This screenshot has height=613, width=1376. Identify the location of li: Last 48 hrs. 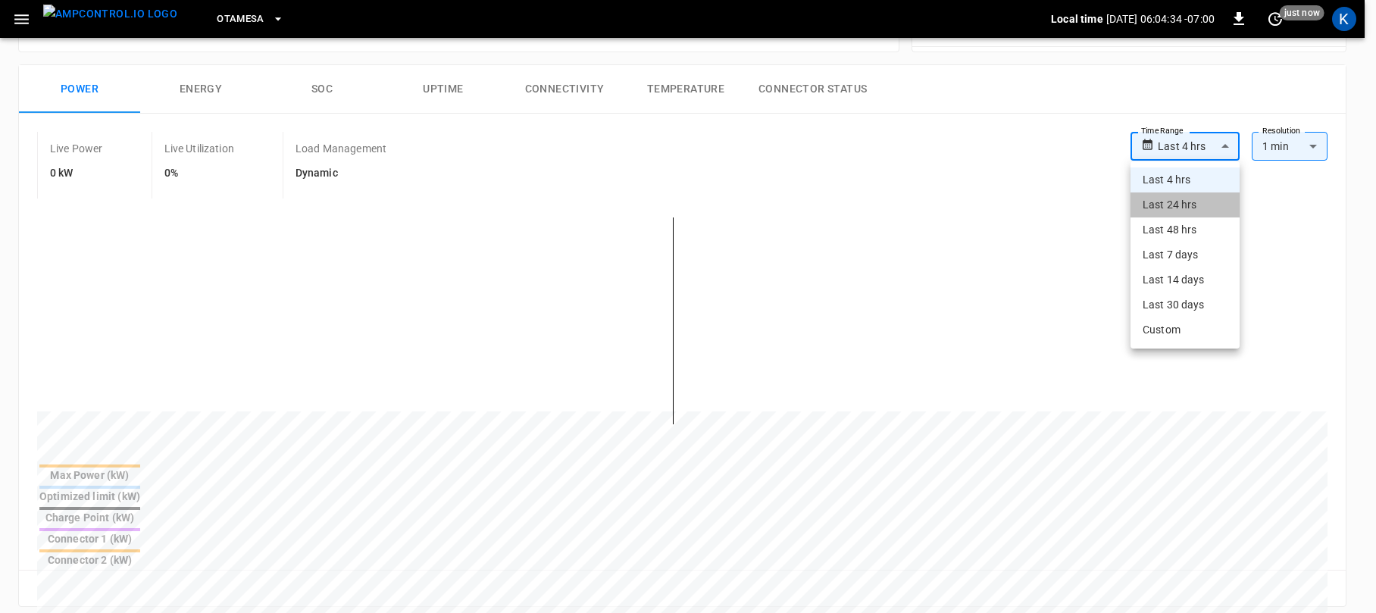
(1185, 230).